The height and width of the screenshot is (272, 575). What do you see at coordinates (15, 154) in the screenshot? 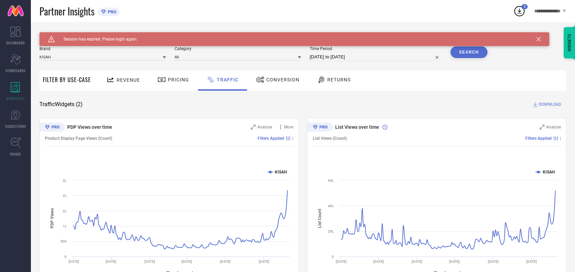
I see `span: TRENDS` at bounding box center [15, 154].